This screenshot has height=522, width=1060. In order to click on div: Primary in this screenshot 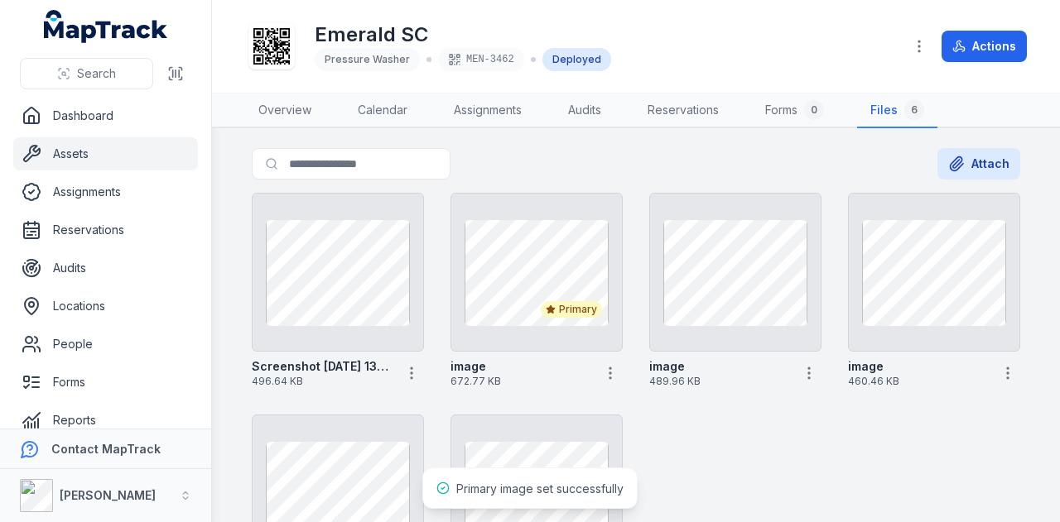, I will do `click(571, 310)`.